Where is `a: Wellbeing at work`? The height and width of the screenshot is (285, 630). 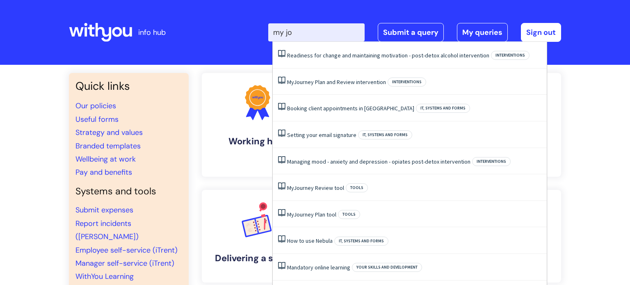 a: Wellbeing at work is located at coordinates (105, 159).